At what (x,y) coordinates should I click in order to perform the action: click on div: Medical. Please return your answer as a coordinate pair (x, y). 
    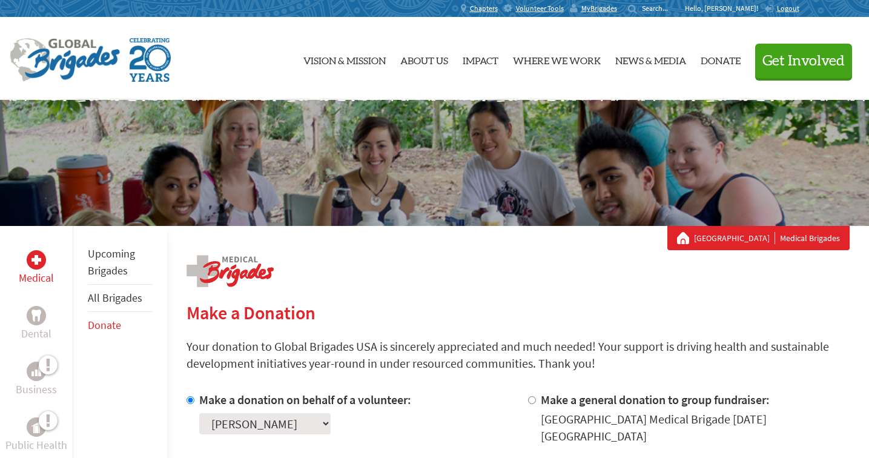
    Looking at the image, I should click on (36, 260).